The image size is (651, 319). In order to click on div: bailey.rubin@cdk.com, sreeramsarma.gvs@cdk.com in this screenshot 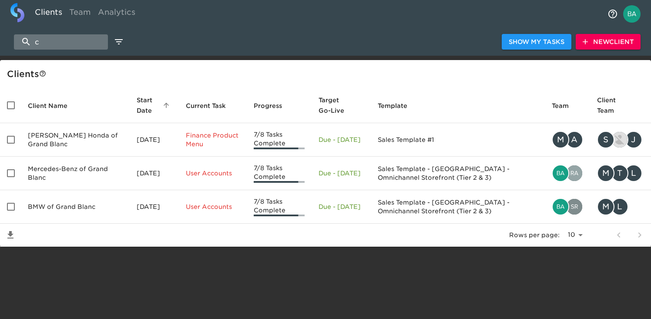, I will do `click(568, 207)`.